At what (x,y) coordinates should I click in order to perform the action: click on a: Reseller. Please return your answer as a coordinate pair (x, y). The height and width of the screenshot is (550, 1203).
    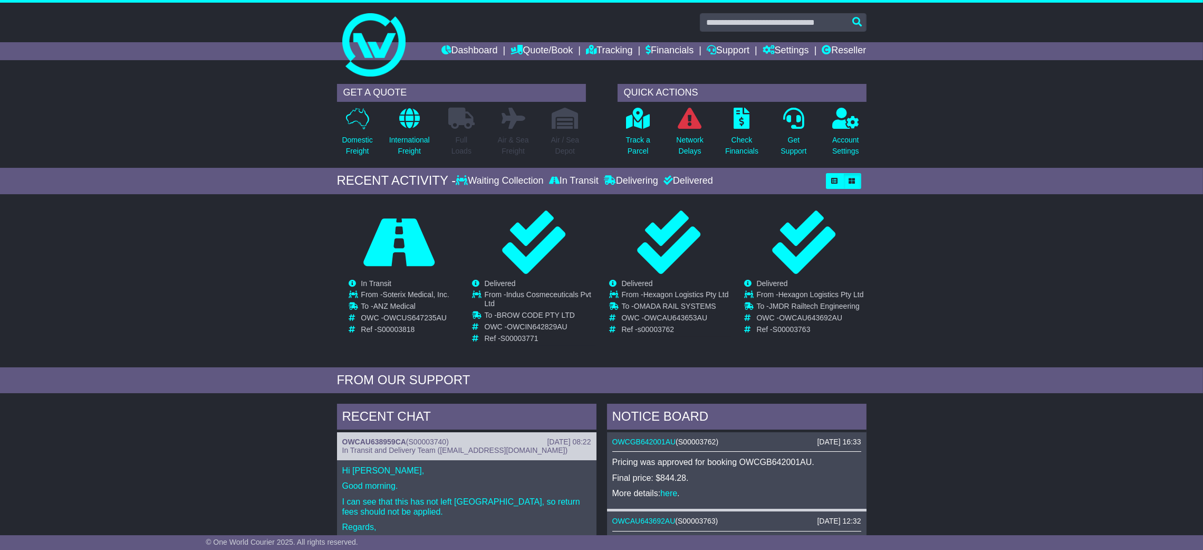
    Looking at the image, I should click on (844, 51).